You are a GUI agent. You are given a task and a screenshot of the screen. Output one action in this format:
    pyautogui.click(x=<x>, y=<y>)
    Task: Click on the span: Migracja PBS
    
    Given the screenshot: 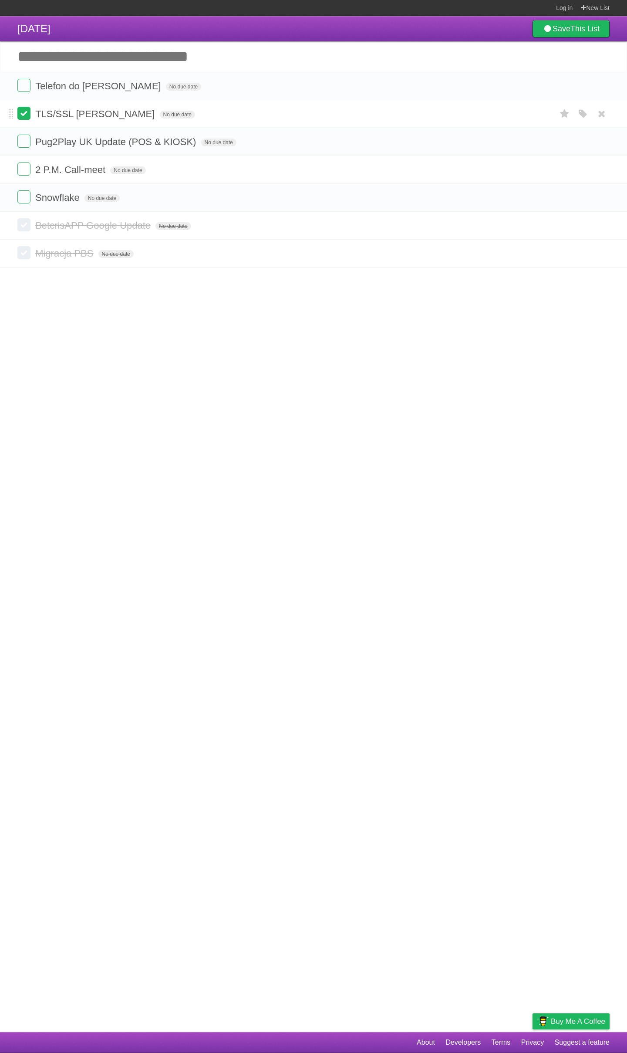 What is the action you would take?
    pyautogui.click(x=65, y=253)
    